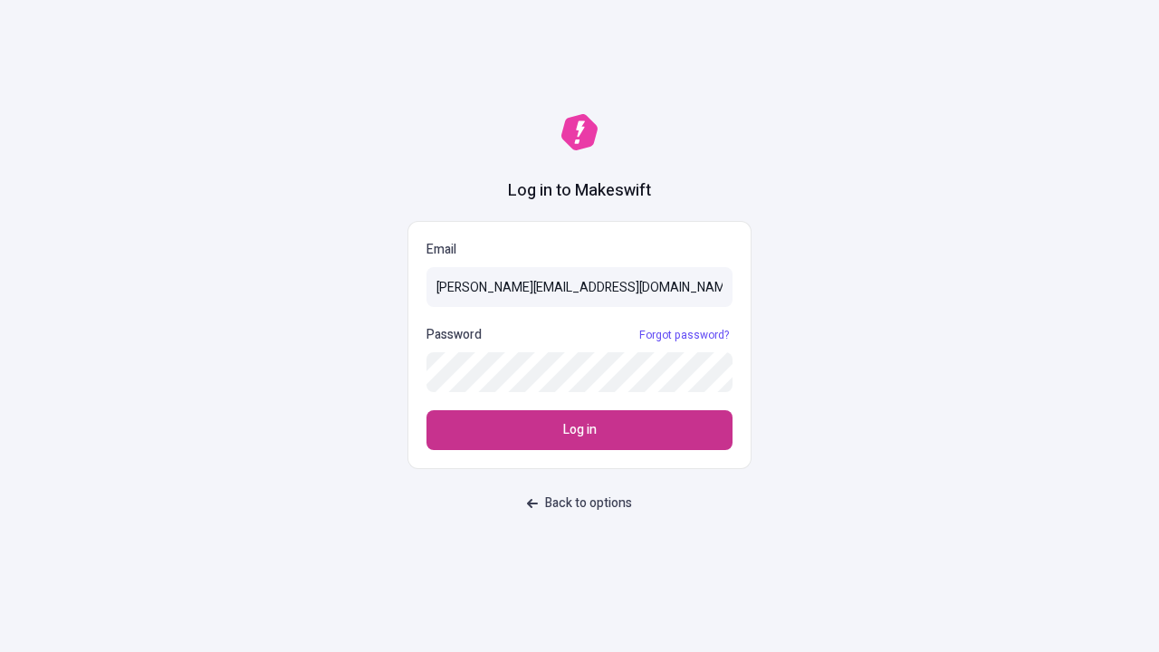 Image resolution: width=1159 pixels, height=652 pixels. What do you see at coordinates (454, 335) in the screenshot?
I see `p: Password` at bounding box center [454, 335].